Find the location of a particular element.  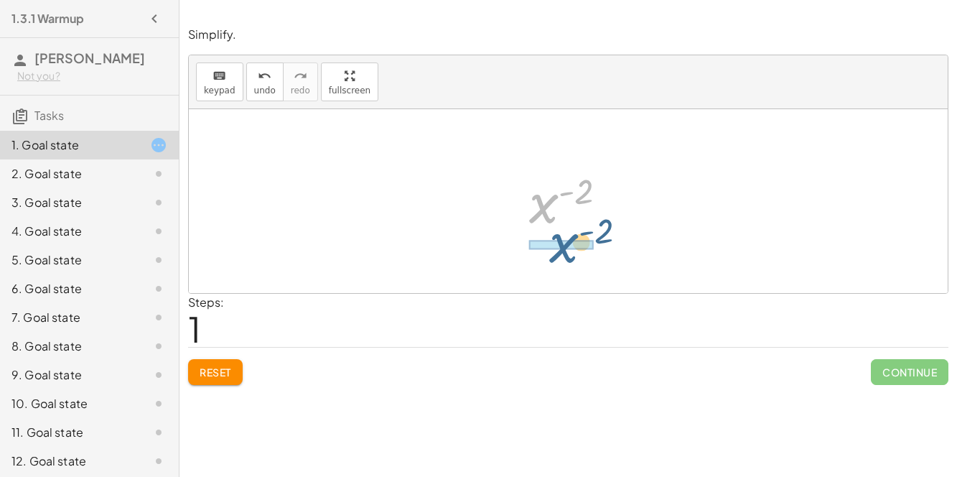

span: undo is located at coordinates (265, 90).